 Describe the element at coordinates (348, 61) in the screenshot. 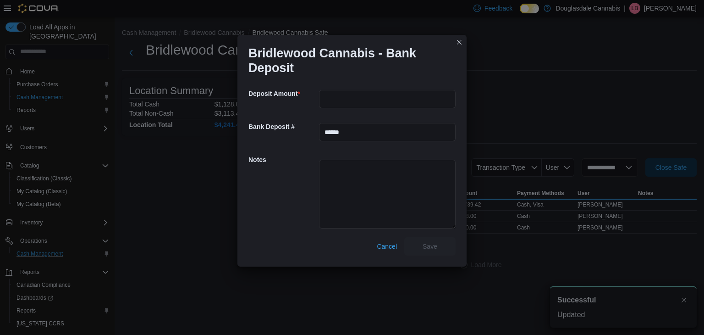

I see `h1: Bridlewood Cannabis - Bank Deposit` at that location.